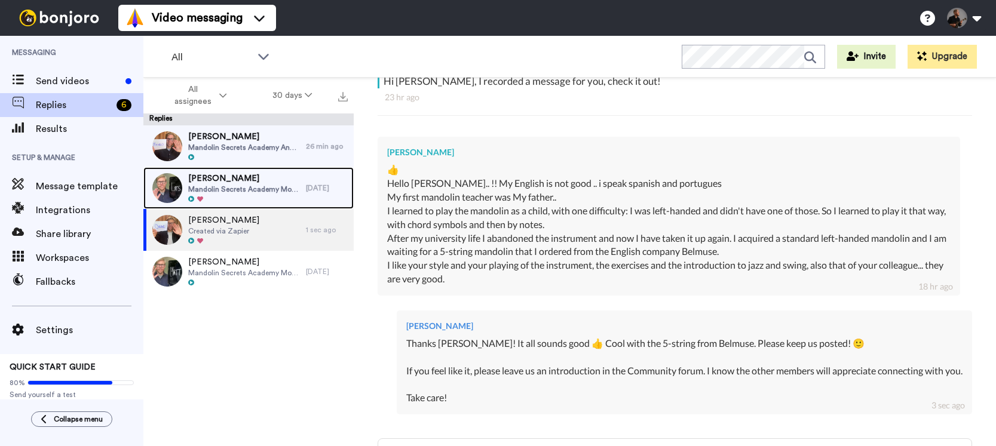  I want to click on div: I like your style and your playing of the instrument, the exercises and the introduction to jazz ..., so click(668, 272).